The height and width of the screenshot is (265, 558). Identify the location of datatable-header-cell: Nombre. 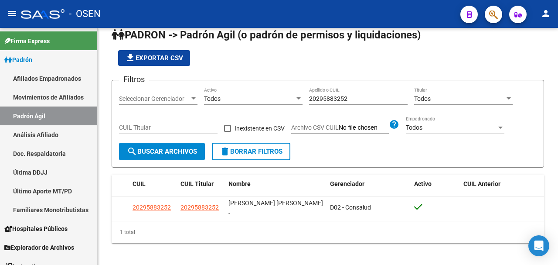
(276, 184).